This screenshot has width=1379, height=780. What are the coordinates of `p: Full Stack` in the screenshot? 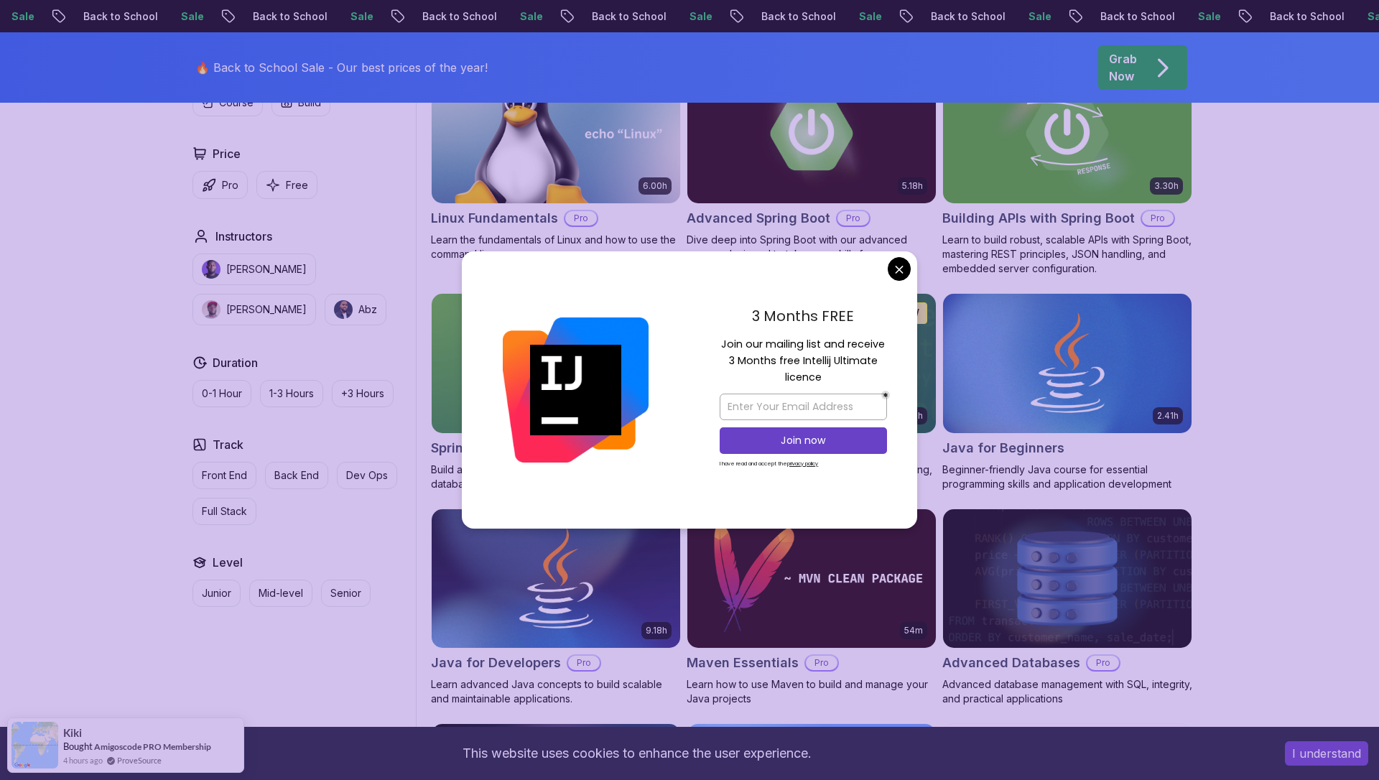 It's located at (224, 511).